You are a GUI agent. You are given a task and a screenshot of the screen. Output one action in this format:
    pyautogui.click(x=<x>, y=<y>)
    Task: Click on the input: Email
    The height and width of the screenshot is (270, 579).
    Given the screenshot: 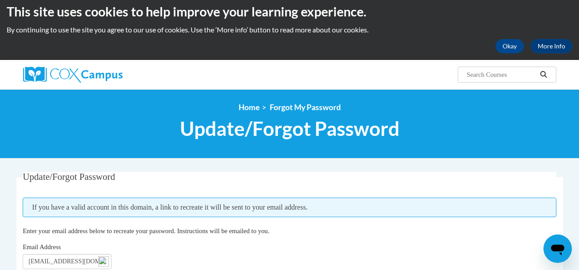 What is the action you would take?
    pyautogui.click(x=67, y=262)
    